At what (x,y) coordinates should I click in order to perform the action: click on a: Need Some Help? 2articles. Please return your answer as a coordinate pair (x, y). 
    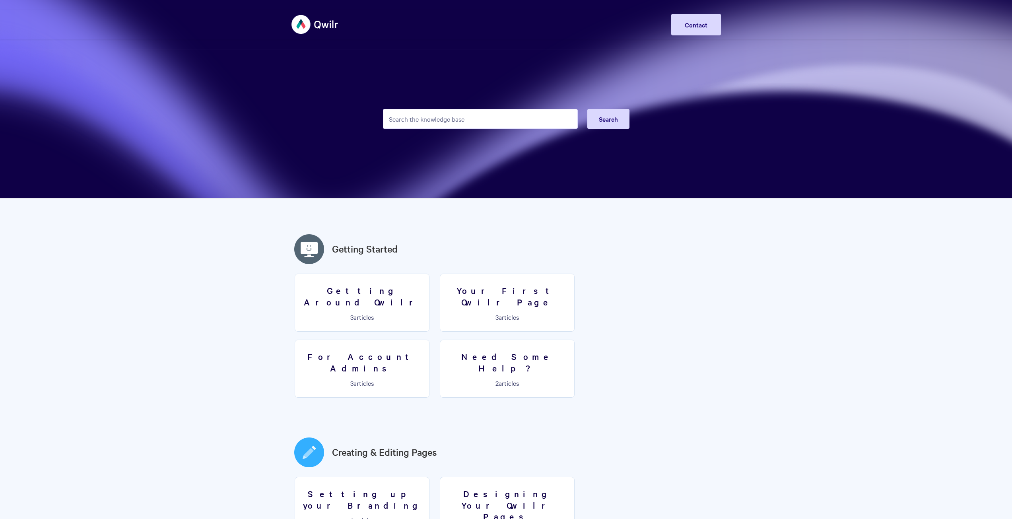
    Looking at the image, I should click on (507, 369).